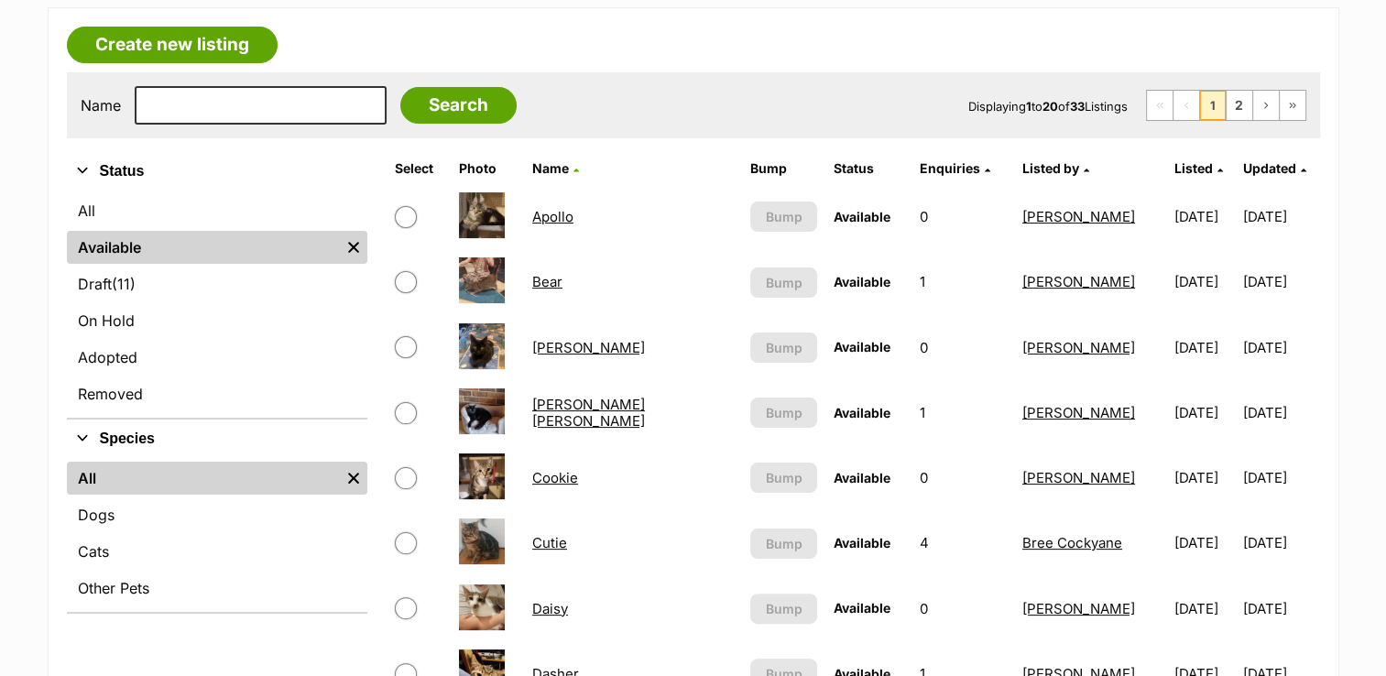 The image size is (1386, 676). I want to click on a: Create new listing, so click(172, 45).